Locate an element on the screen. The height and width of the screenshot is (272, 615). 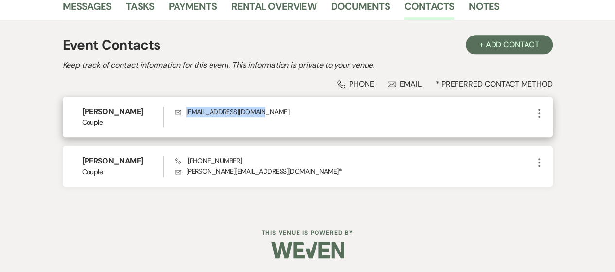
div: Phone is located at coordinates (356, 84).